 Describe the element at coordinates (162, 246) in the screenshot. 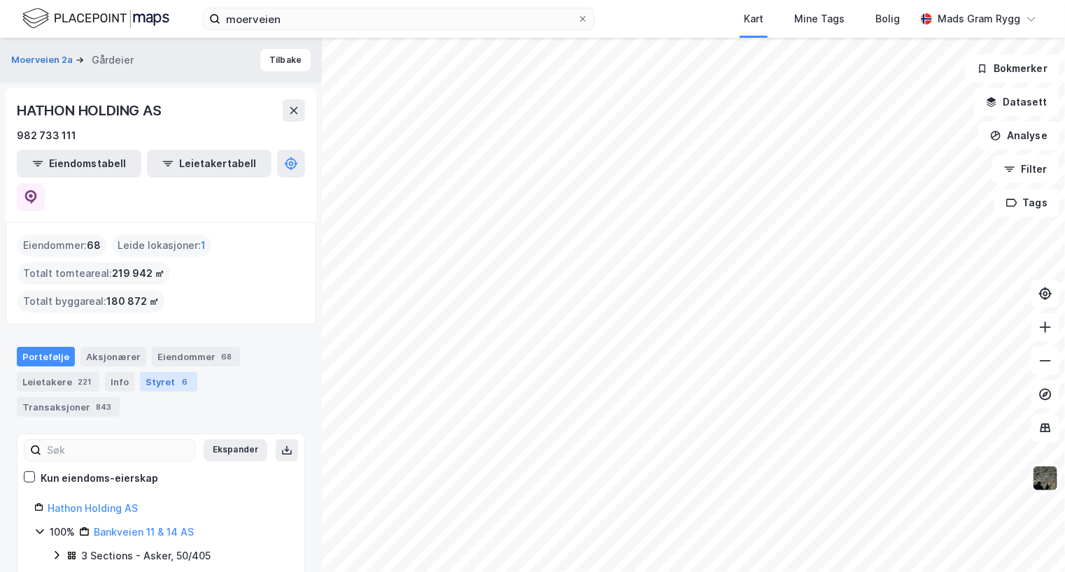

I see `div: Leide lokasjoner :` at that location.